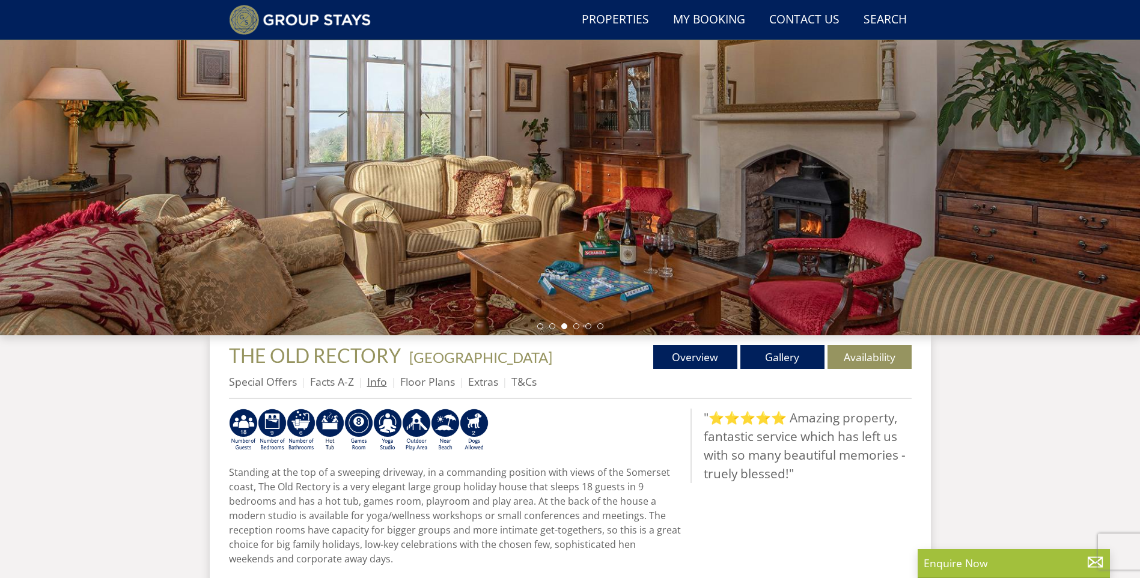 This screenshot has width=1140, height=578. What do you see at coordinates (615, 20) in the screenshot?
I see `a: Properties` at bounding box center [615, 20].